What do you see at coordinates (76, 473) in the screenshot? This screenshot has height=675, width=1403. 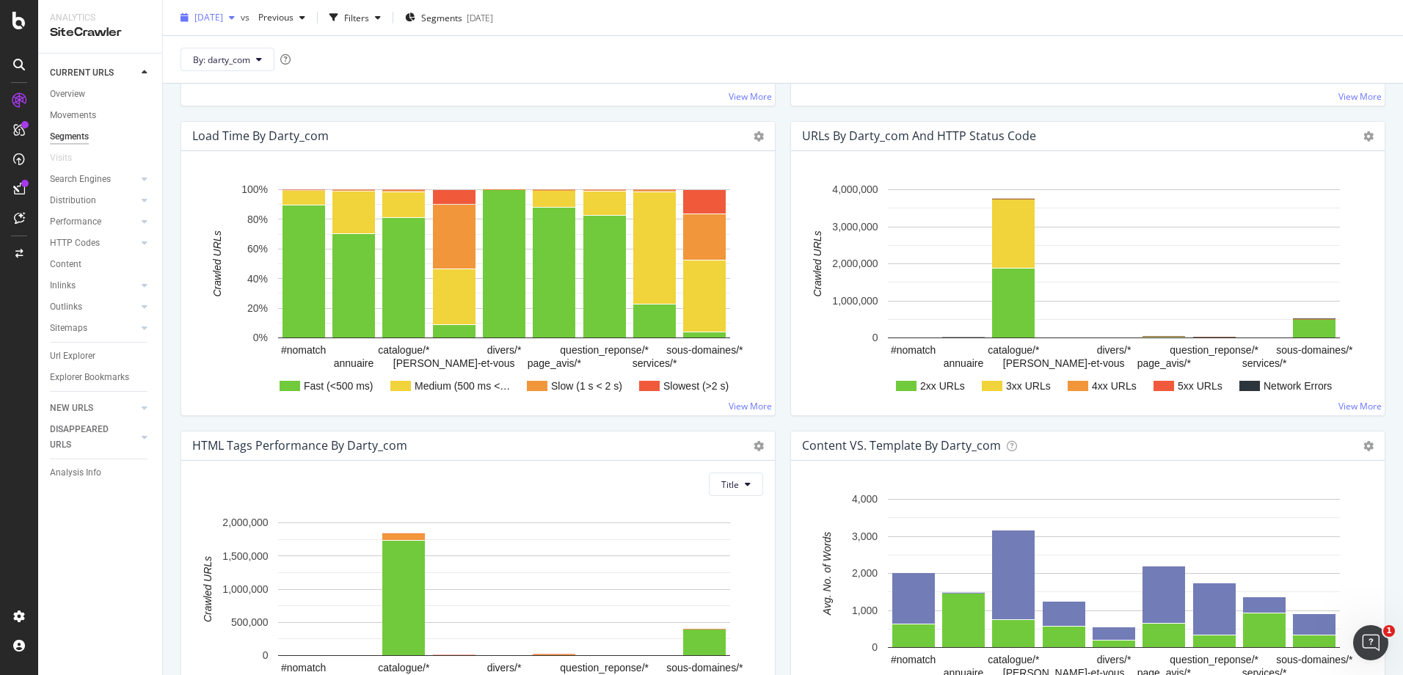 I see `div: Analysis Info` at bounding box center [76, 473].